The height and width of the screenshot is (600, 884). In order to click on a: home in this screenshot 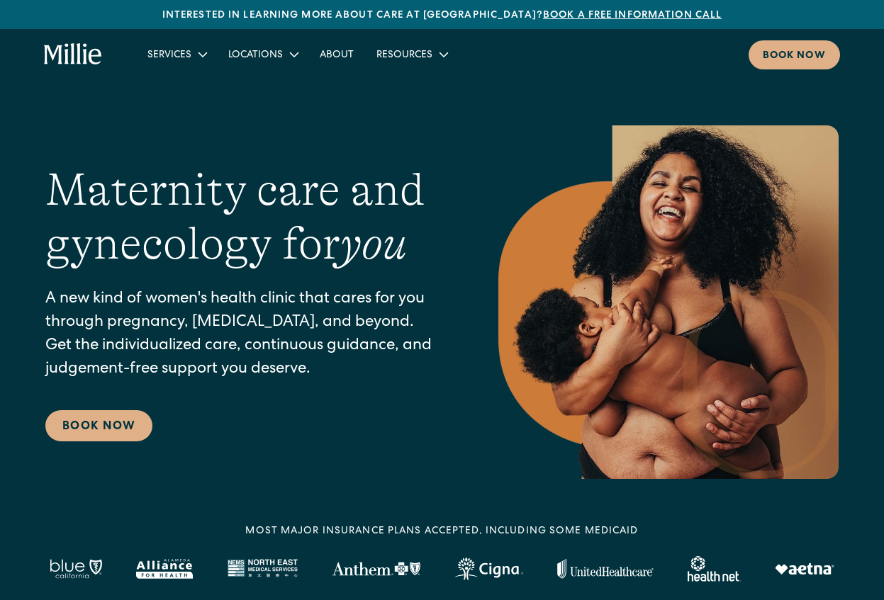, I will do `click(72, 55)`.